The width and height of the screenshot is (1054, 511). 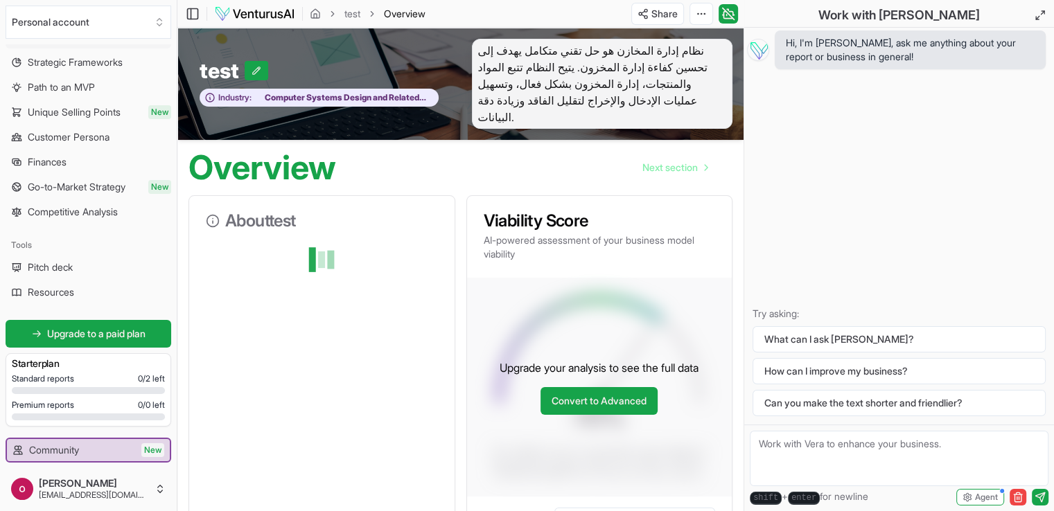 What do you see at coordinates (899, 314) in the screenshot?
I see `p: Try asking:` at bounding box center [899, 314].